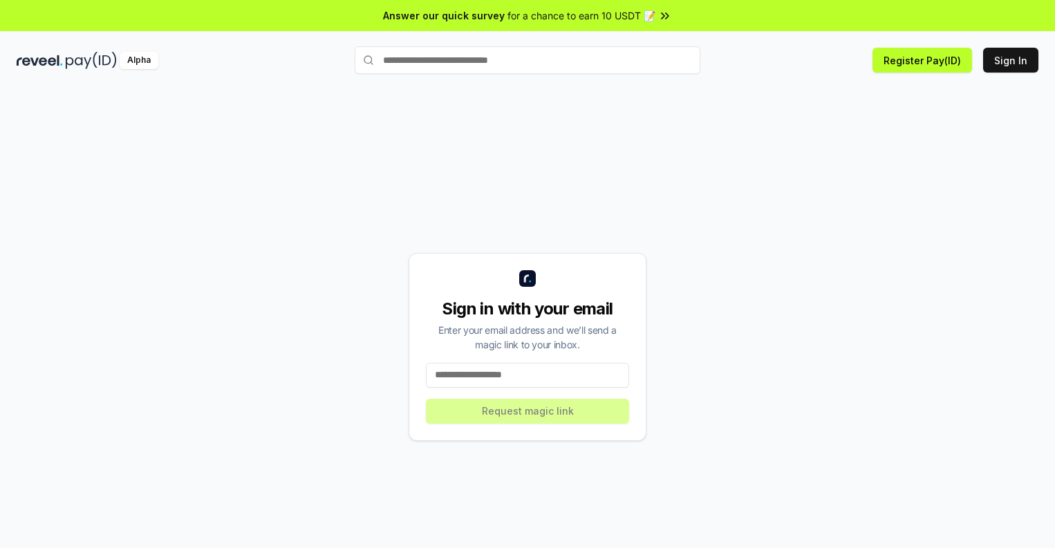  Describe the element at coordinates (528, 309) in the screenshot. I see `div: Sign in with your email` at that location.